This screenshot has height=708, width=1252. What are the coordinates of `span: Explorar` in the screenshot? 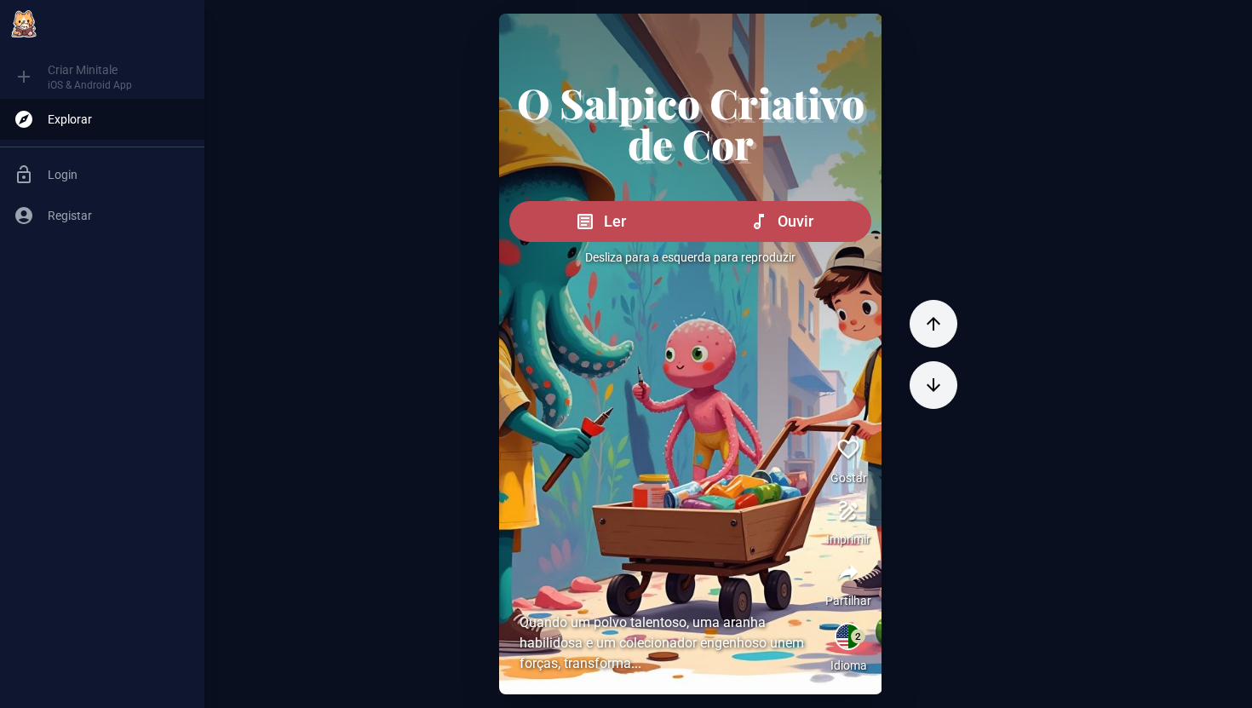 It's located at (119, 119).